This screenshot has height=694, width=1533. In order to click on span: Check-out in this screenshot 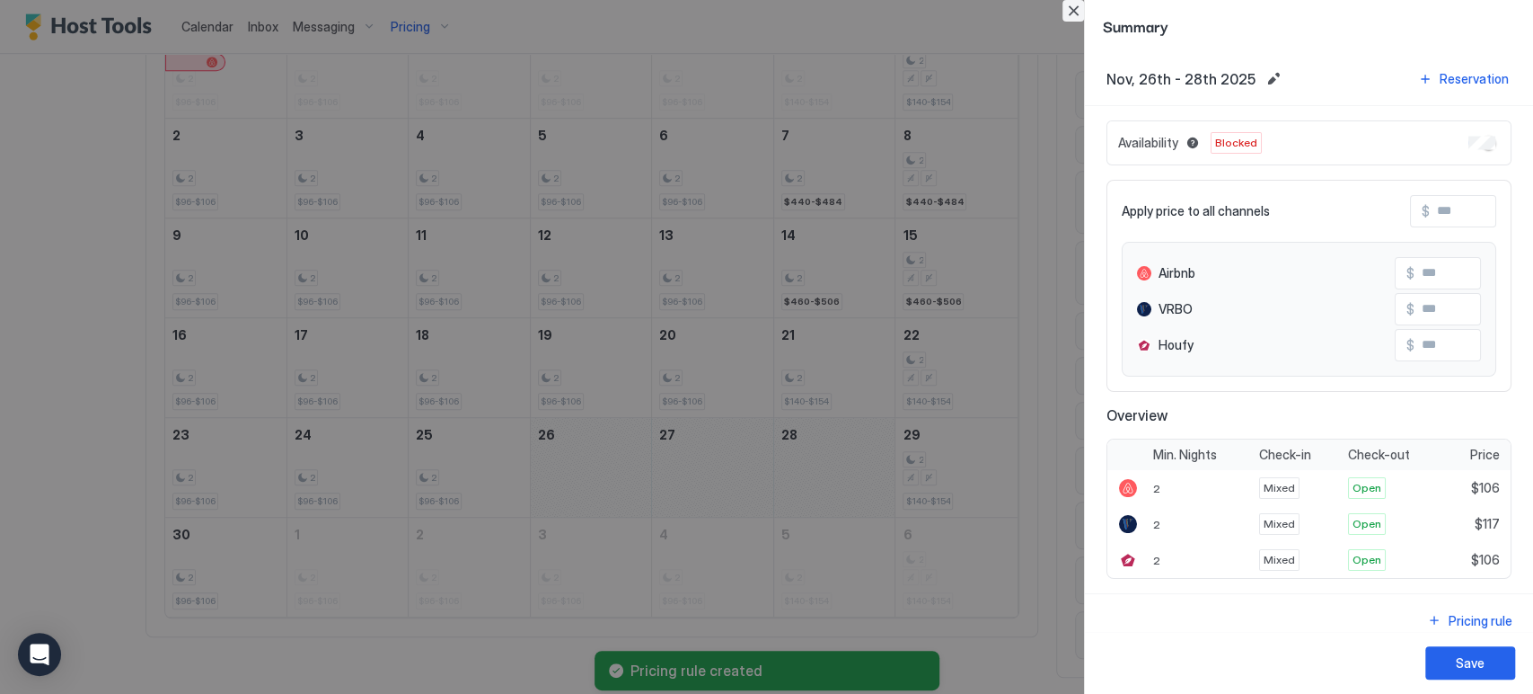, I will do `click(1379, 455)`.